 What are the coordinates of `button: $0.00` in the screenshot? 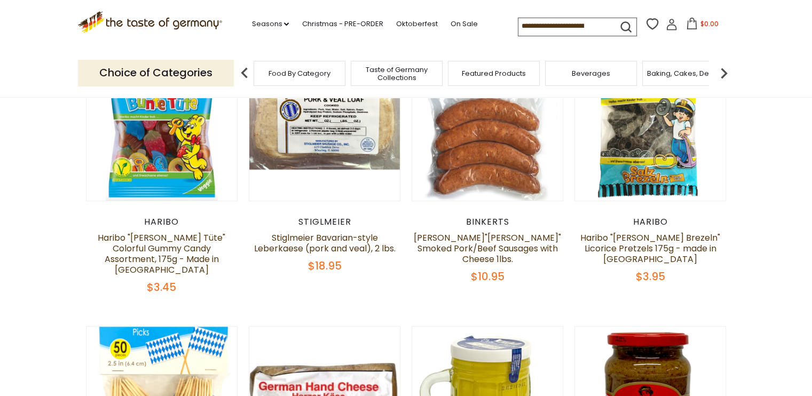 It's located at (702, 26).